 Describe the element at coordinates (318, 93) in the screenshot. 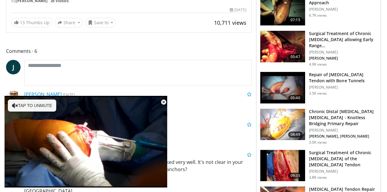

I see `p: 3.5K views` at that location.